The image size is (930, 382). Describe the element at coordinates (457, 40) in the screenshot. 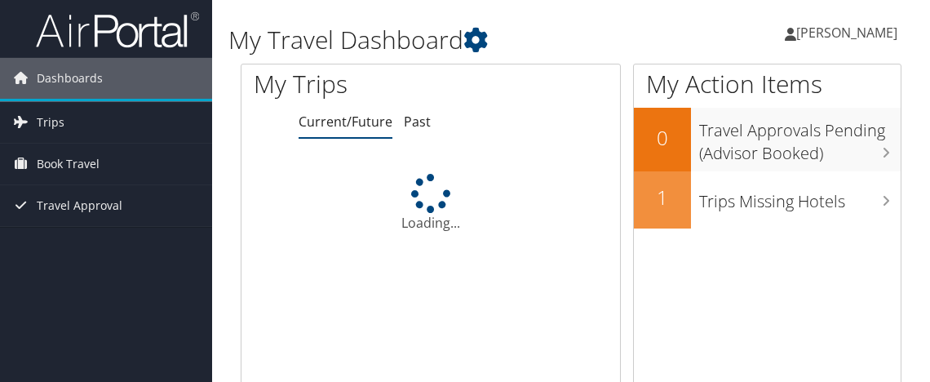

I see `h1: My Travel Dashboard` at that location.